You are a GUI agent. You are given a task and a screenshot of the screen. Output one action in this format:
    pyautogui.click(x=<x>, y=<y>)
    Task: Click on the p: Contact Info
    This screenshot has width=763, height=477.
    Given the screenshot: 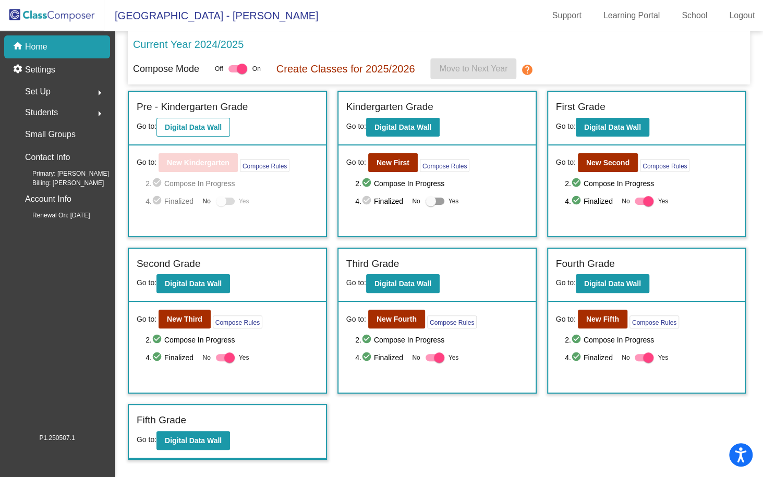 What is the action you would take?
    pyautogui.click(x=47, y=158)
    